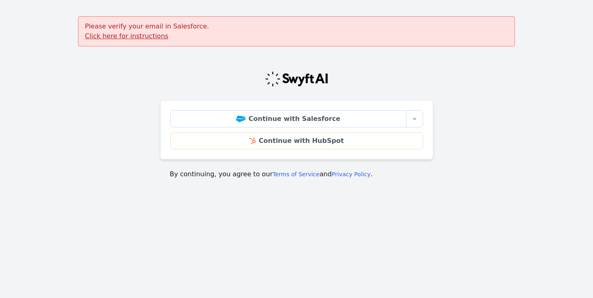 Image resolution: width=593 pixels, height=298 pixels. What do you see at coordinates (297, 141) in the screenshot?
I see `a: Continue with HubSpot` at bounding box center [297, 141].